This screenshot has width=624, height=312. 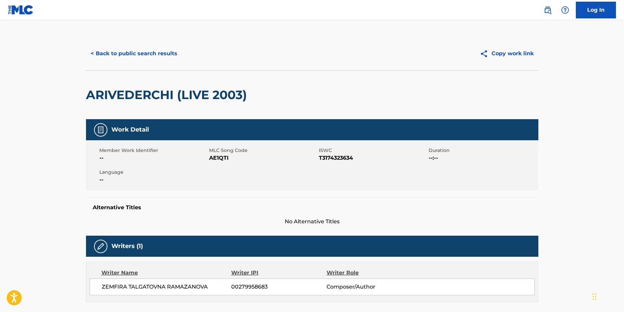 I want to click on img: MLC Logo, so click(x=21, y=10).